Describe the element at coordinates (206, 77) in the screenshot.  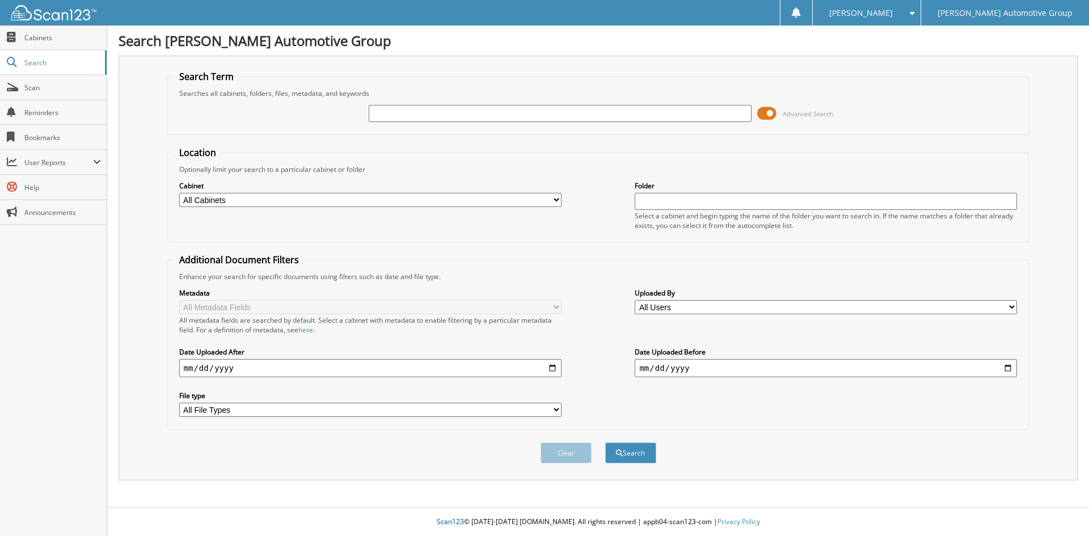
I see `legend: Search Term` at that location.